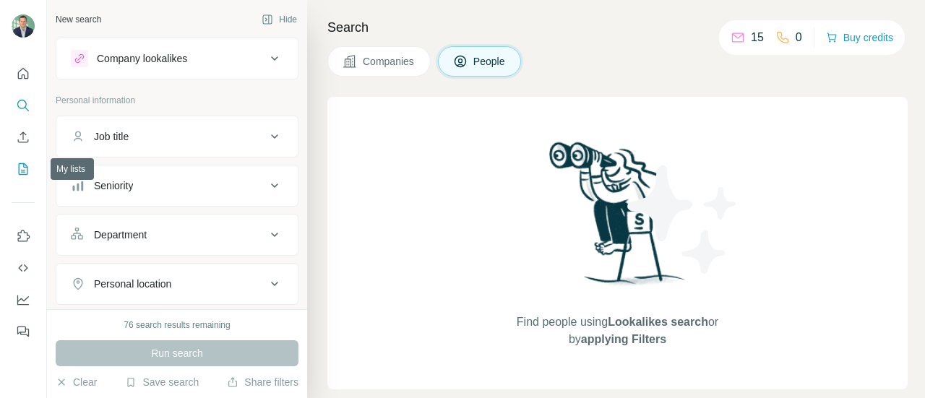  Describe the element at coordinates (177, 100) in the screenshot. I see `p: Personal information` at that location.